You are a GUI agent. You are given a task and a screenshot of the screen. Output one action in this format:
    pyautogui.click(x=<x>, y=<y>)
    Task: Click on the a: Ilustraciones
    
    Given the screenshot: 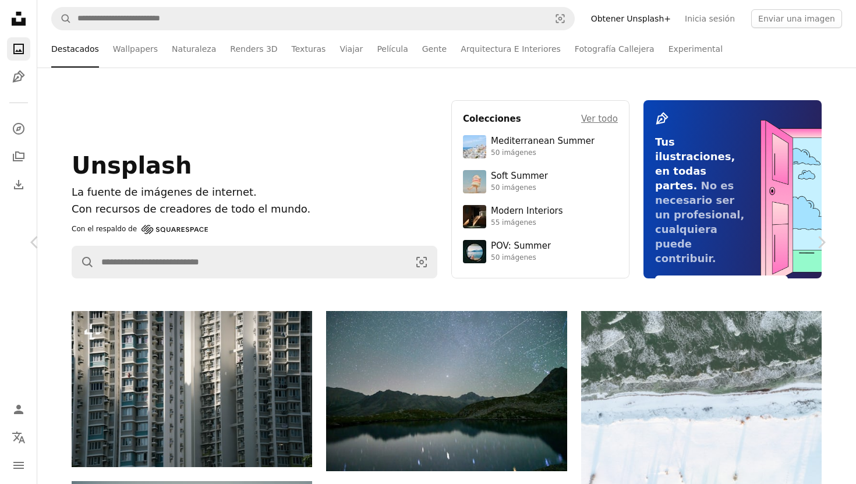 What is the action you would take?
    pyautogui.click(x=19, y=77)
    